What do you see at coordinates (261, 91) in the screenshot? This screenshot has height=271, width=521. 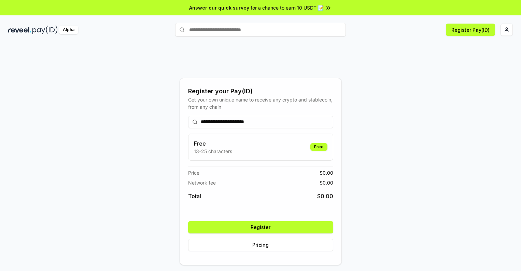 I see `div: Register your Pay(ID)` at bounding box center [261, 91].